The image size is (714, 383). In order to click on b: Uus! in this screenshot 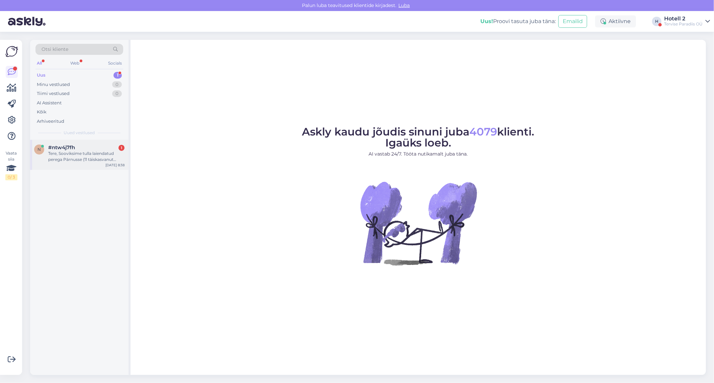, I will do `click(487, 21)`.